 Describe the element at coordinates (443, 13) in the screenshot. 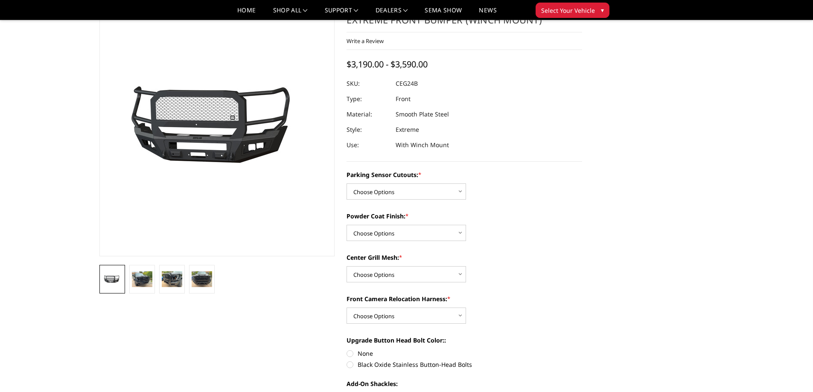

I see `a: SEMA Show` at that location.